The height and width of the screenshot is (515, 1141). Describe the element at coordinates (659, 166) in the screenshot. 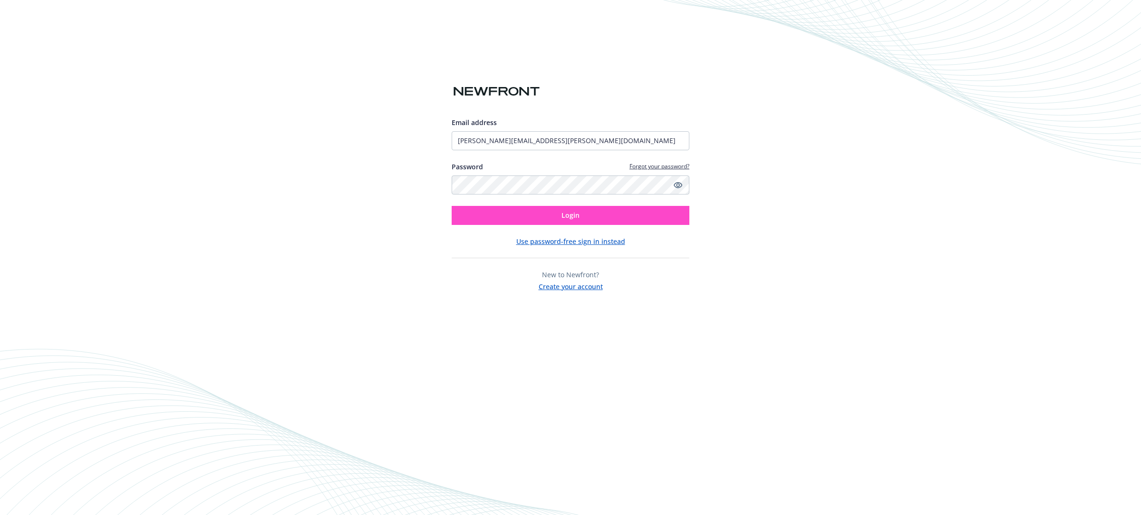

I see `a: Forgot your password?` at that location.